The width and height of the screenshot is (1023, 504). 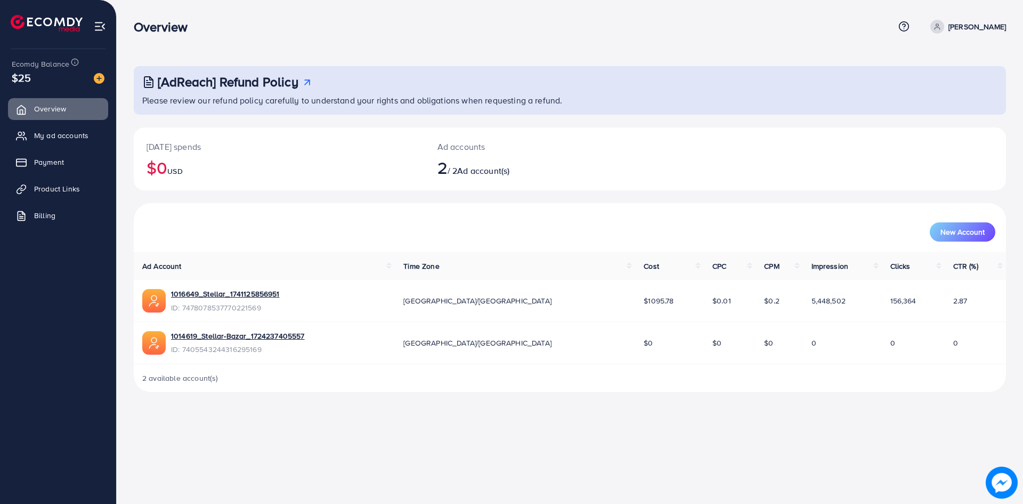 What do you see at coordinates (57, 189) in the screenshot?
I see `span: Product Links` at bounding box center [57, 189].